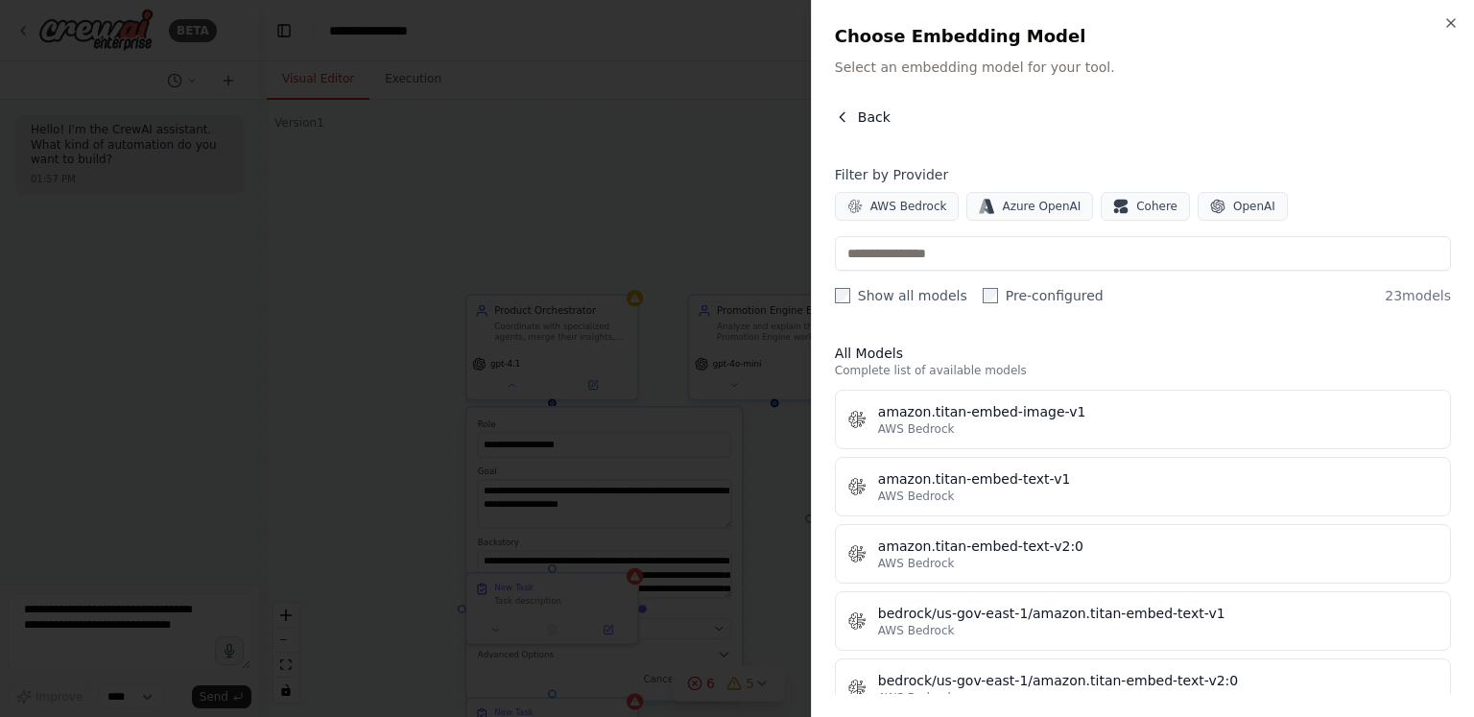  What do you see at coordinates (1143, 370) in the screenshot?
I see `p: Complete list of available models` at bounding box center [1143, 370].